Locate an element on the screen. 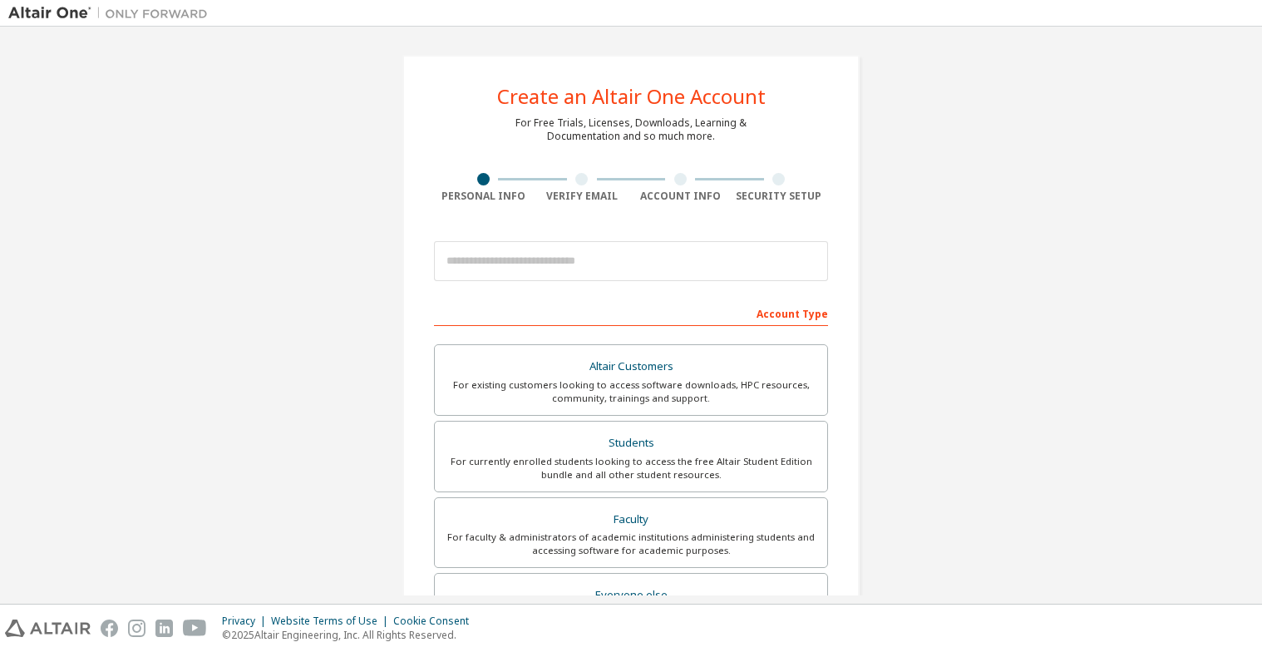 The width and height of the screenshot is (1262, 652). div: Altair Customers is located at coordinates (631, 366).